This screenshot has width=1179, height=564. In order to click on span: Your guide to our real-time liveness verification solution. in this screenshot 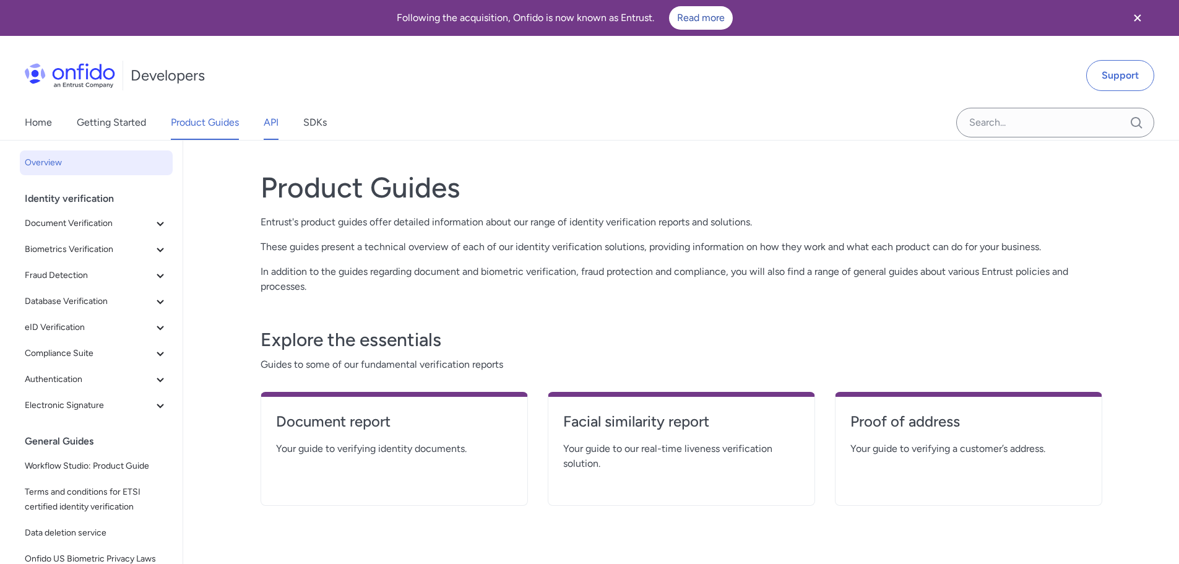, I will do `click(681, 456)`.